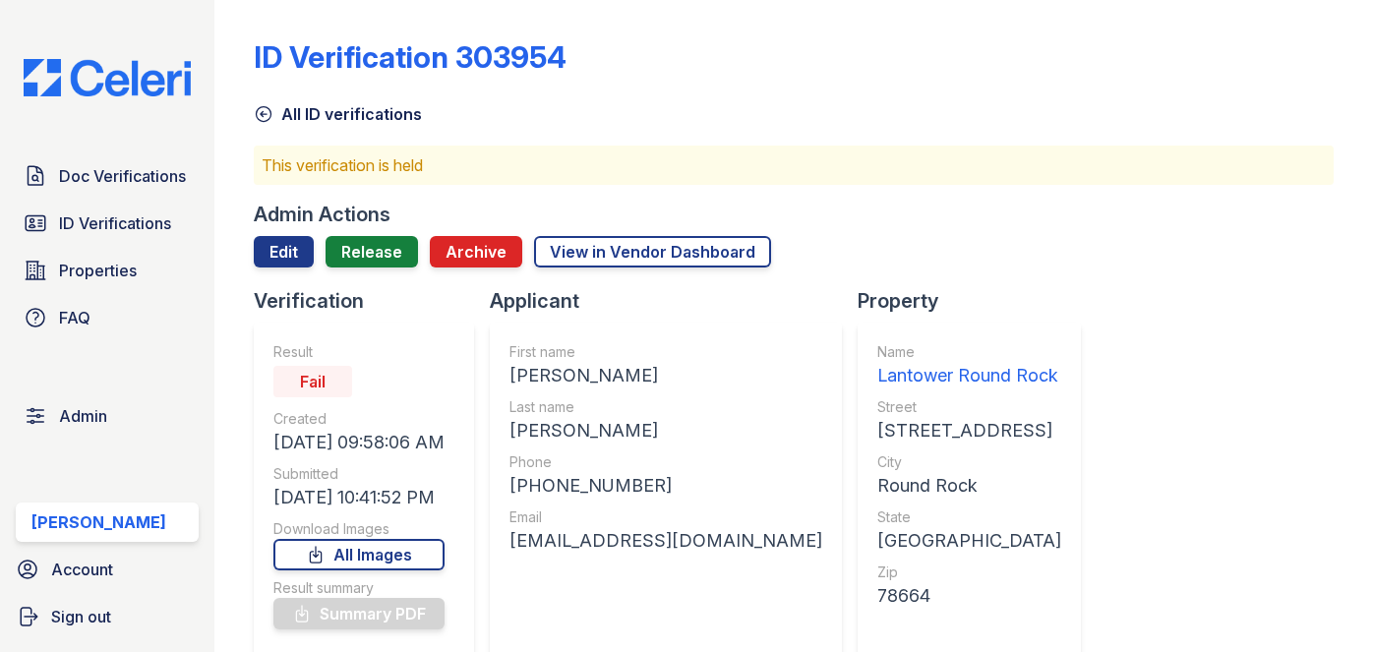 This screenshot has height=652, width=1373. What do you see at coordinates (969, 462) in the screenshot?
I see `div: City` at bounding box center [969, 462].